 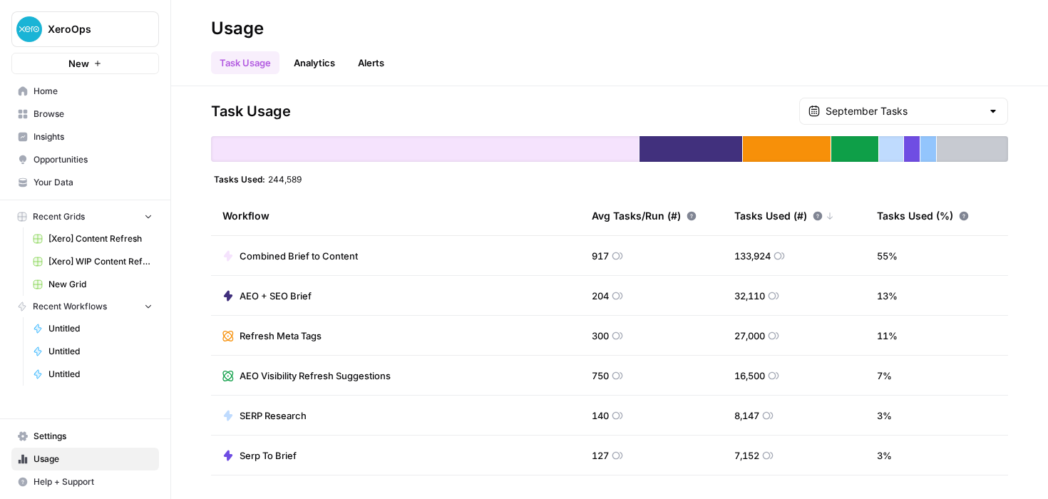 What do you see at coordinates (29, 29) in the screenshot?
I see `img: XeroOps Logo` at bounding box center [29, 29].